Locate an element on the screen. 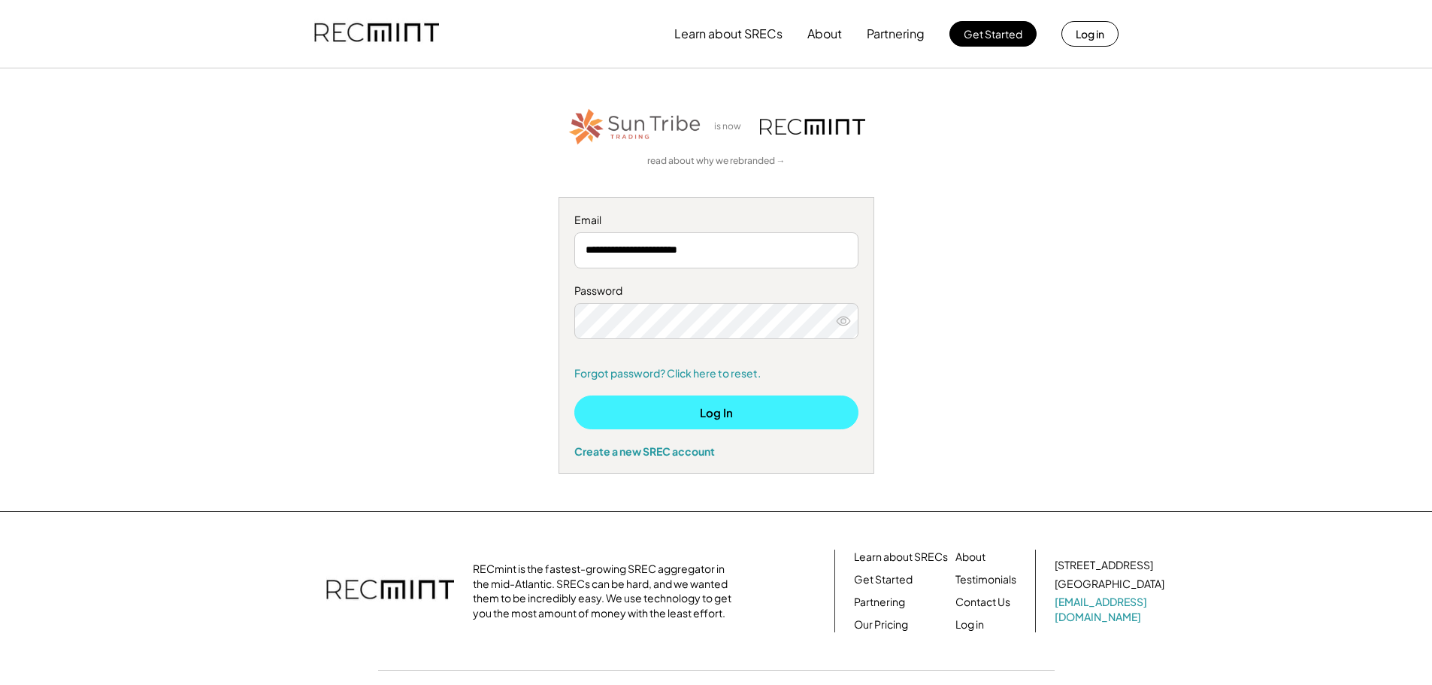 This screenshot has width=1432, height=685. div: Create a new SREC account is located at coordinates (717, 451).